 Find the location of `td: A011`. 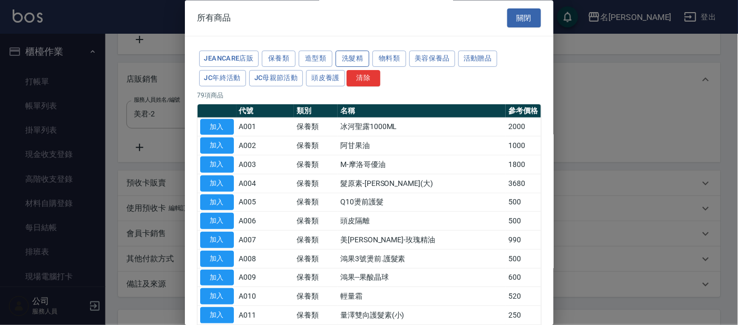

td: A011 is located at coordinates (265, 316).